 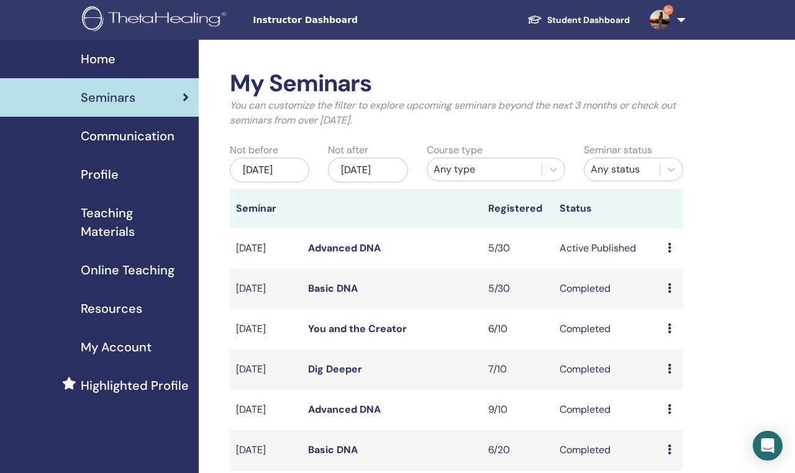 What do you see at coordinates (335, 369) in the screenshot?
I see `a: Dig Deeper` at bounding box center [335, 369].